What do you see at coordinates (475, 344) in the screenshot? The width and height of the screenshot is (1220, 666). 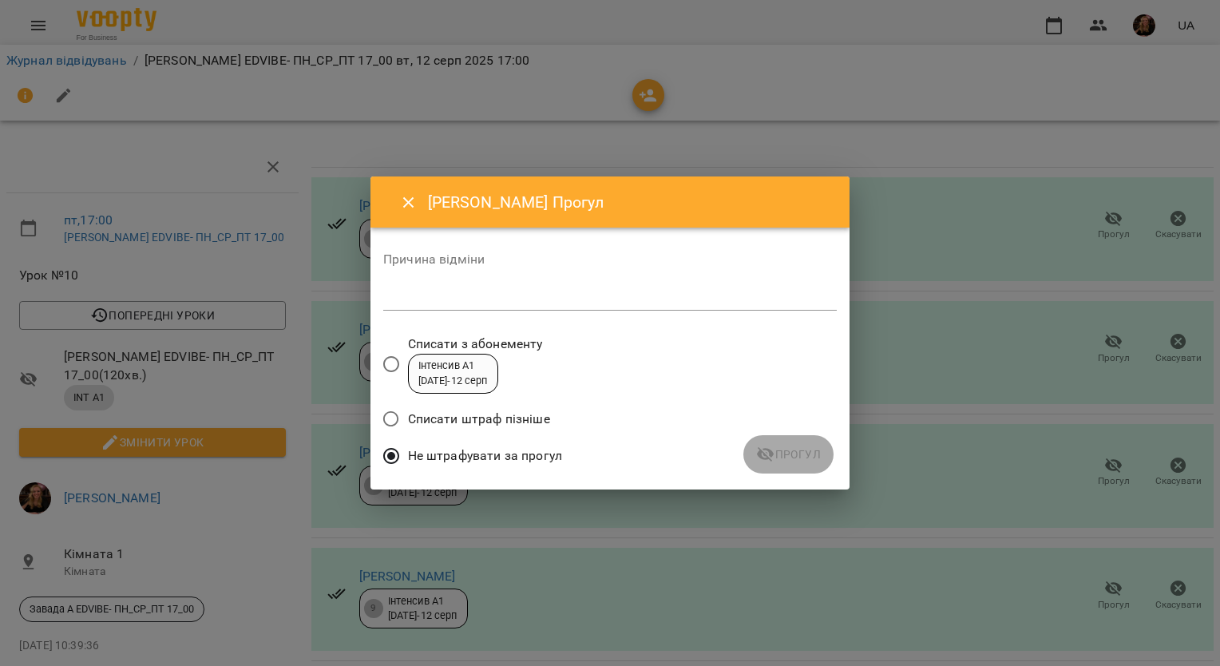 I see `span: Списати з абонементу` at bounding box center [475, 344].